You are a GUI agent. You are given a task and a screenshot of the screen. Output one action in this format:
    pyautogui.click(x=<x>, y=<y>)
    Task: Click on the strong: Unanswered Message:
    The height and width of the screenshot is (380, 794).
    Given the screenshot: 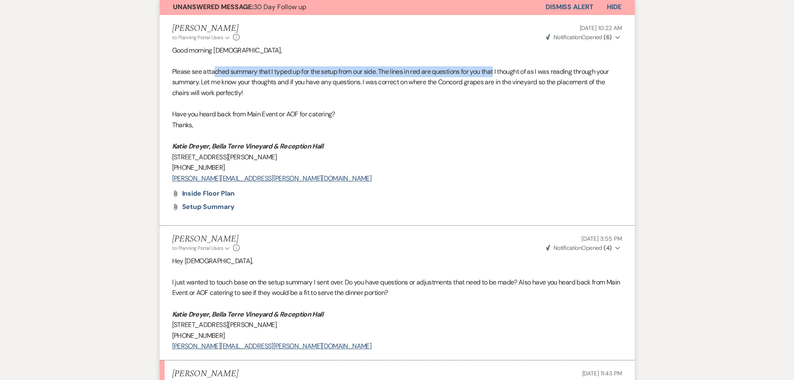 What is the action you would take?
    pyautogui.click(x=213, y=7)
    